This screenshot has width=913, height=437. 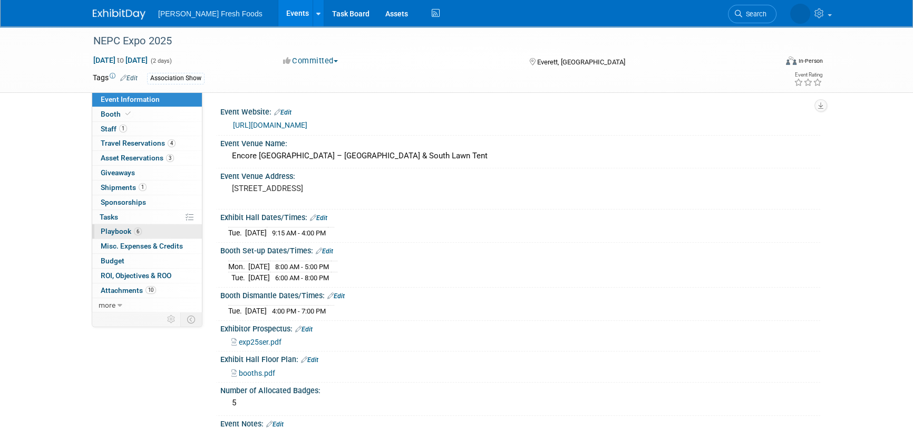 What do you see at coordinates (238, 266) in the screenshot?
I see `td: Mon.` at bounding box center [238, 266].